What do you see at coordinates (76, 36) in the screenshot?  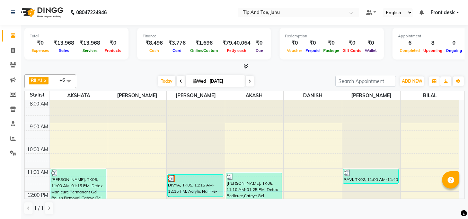 I see `div: Total` at bounding box center [76, 36].